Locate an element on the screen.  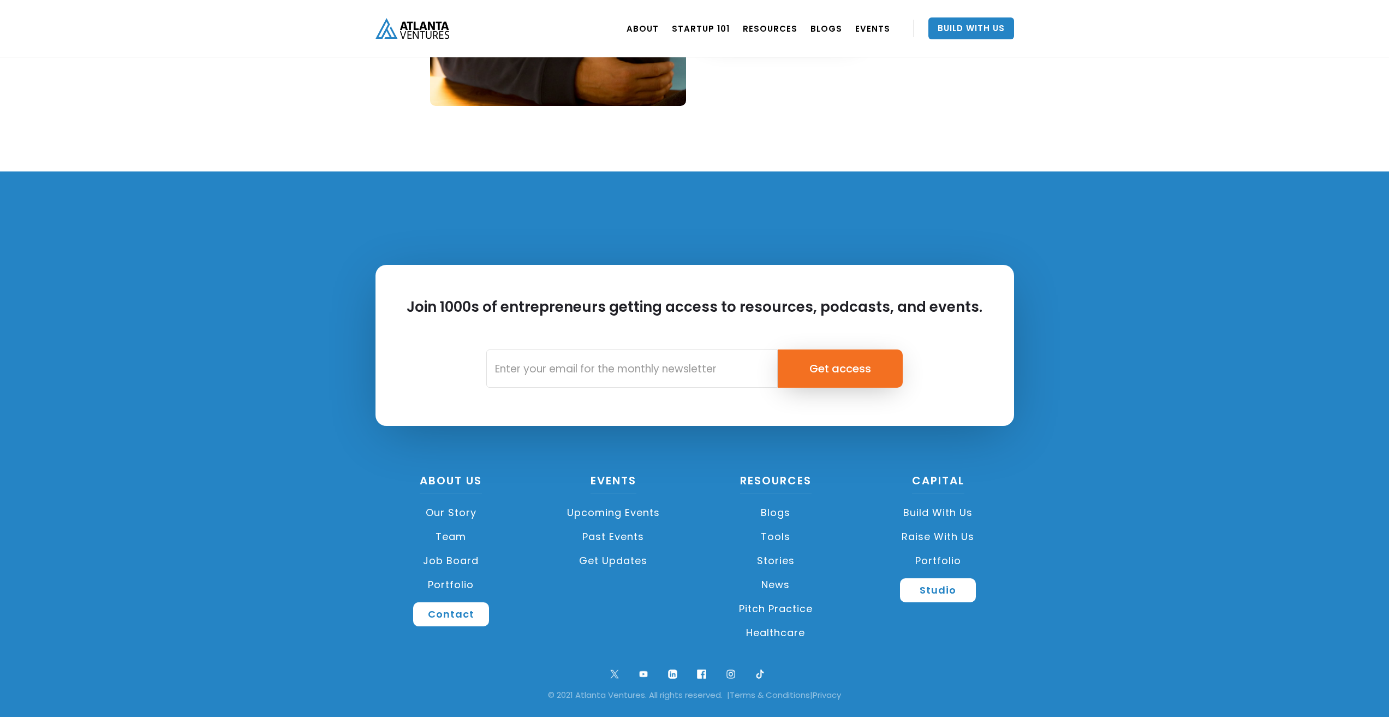
a: Resources is located at coordinates (776, 483).